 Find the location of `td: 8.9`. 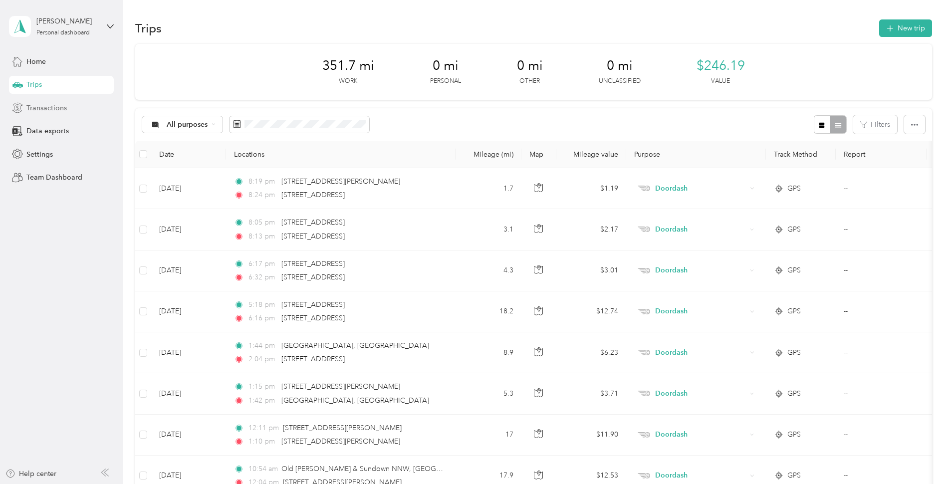

td: 8.9 is located at coordinates (489, 353).